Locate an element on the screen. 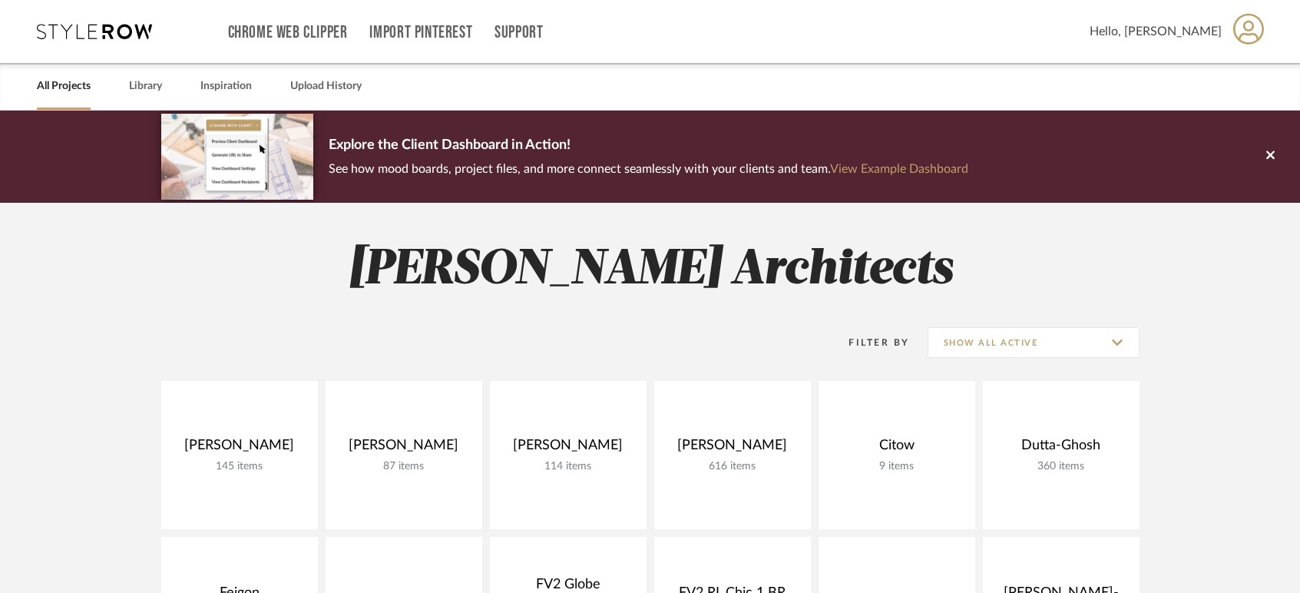 This screenshot has width=1300, height=593. div: Dutta-Ghosh is located at coordinates (1061, 448).